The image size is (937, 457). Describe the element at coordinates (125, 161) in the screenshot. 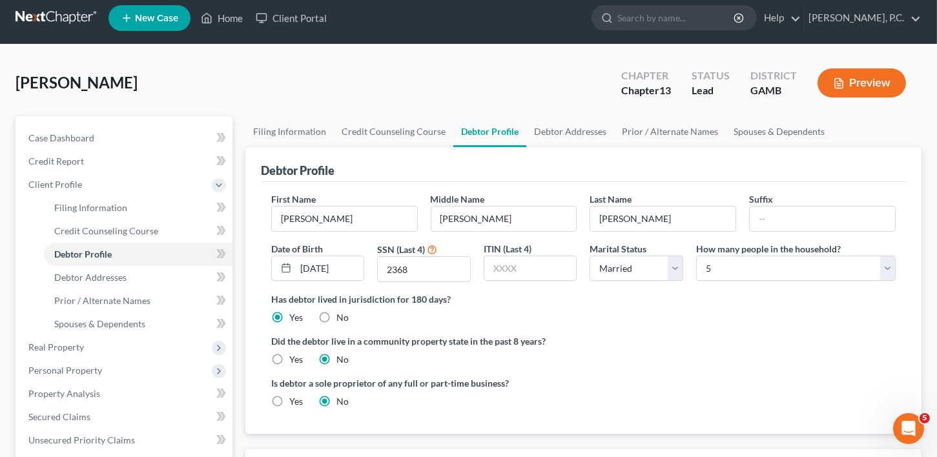

I see `a: Credit Report` at that location.